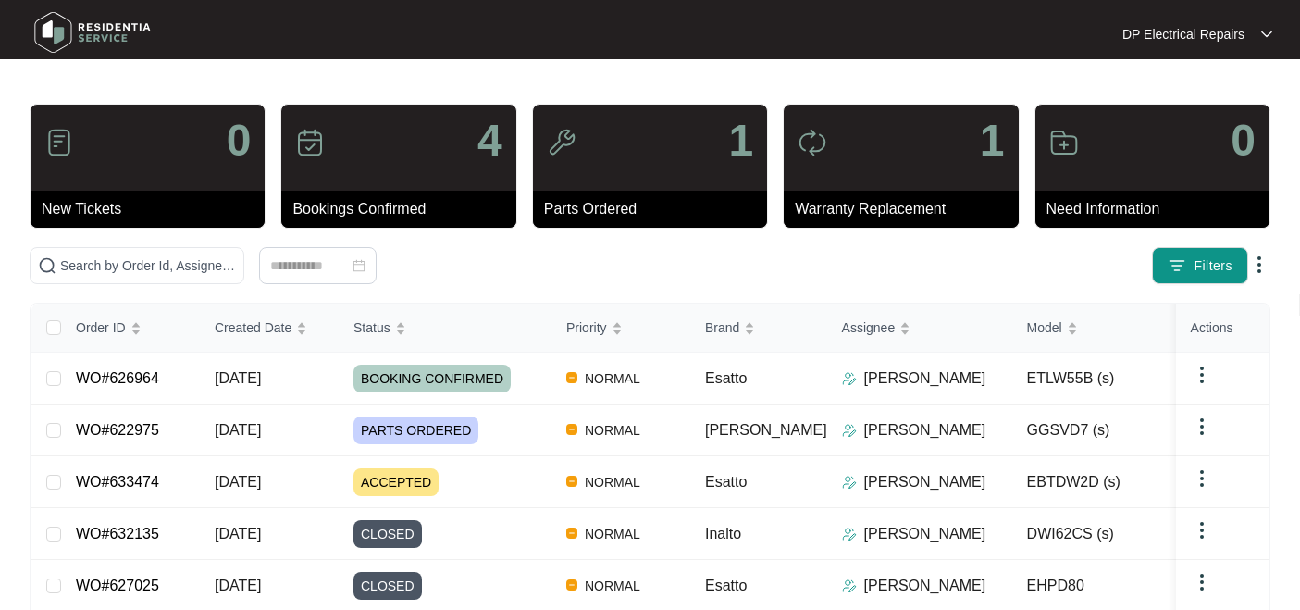 This screenshot has height=610, width=1300. What do you see at coordinates (920, 327) in the screenshot?
I see `th: Assignee` at bounding box center [920, 327].